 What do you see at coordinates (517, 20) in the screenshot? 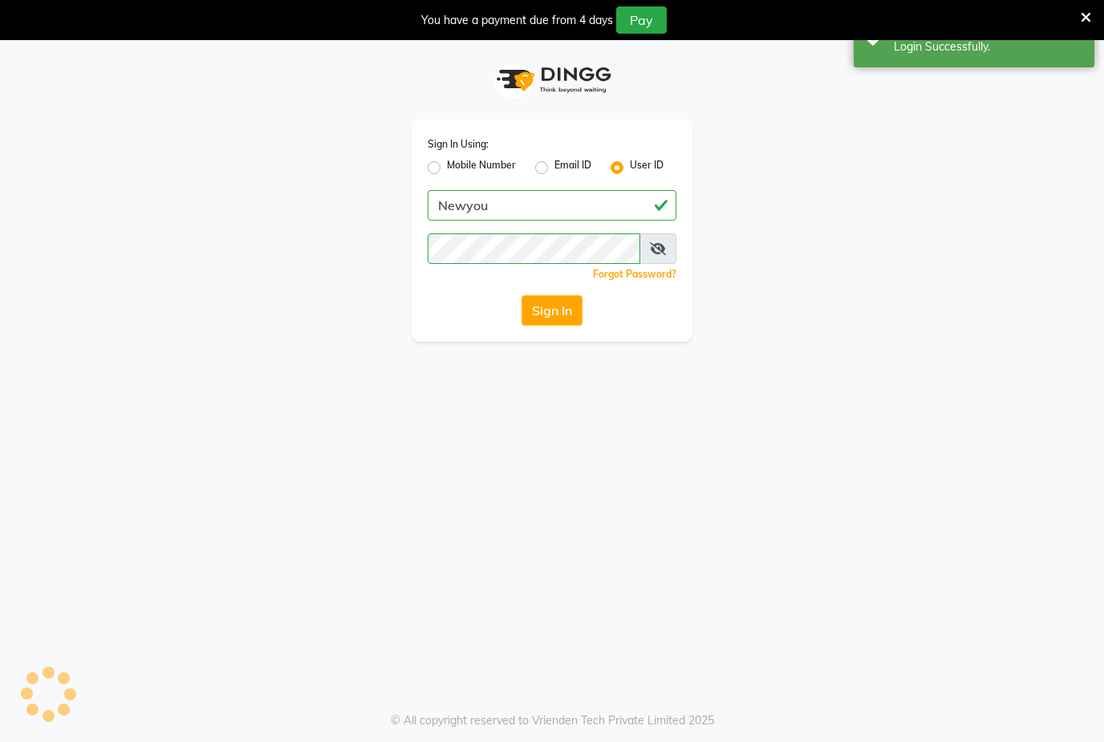
I see `div: You have a payment due from 4 days` at bounding box center [517, 20].